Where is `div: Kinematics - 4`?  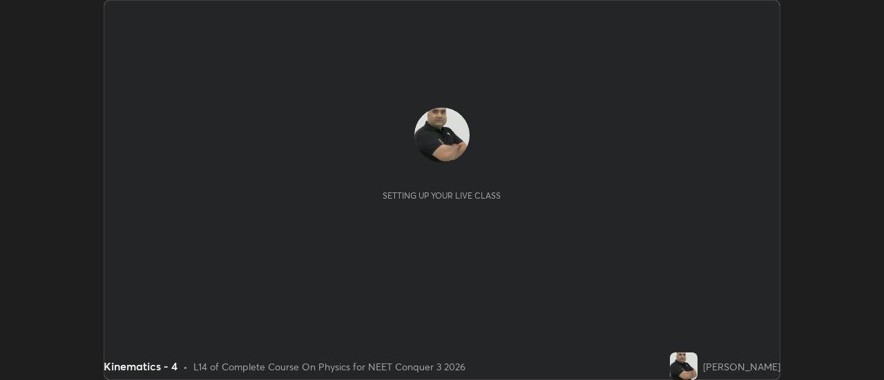
div: Kinematics - 4 is located at coordinates (140, 367).